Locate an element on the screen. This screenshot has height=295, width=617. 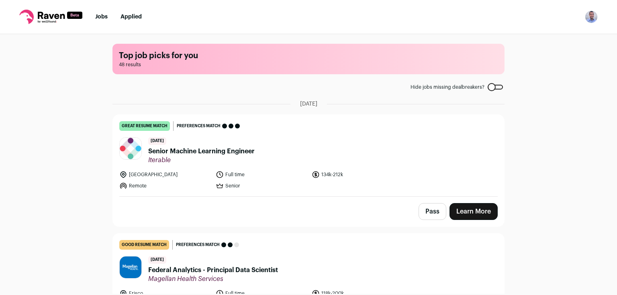
span: Federal Analytics - Principal Data Scientist is located at coordinates (213, 271).